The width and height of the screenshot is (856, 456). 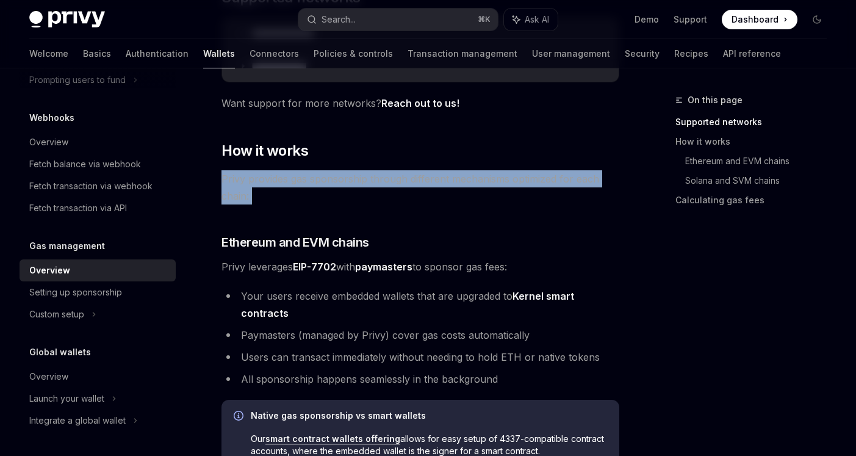 What do you see at coordinates (484, 20) in the screenshot?
I see `span: ⌘ K` at bounding box center [484, 20].